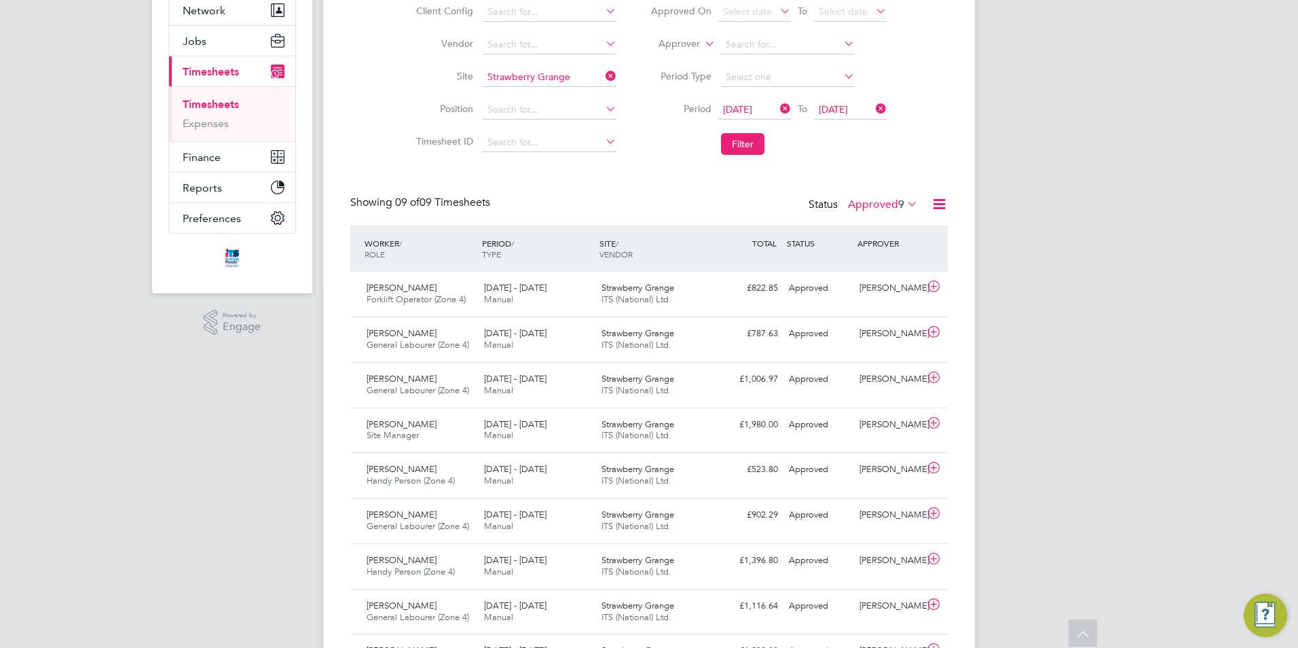 This screenshot has width=1298, height=648. I want to click on button: Engage Resource Center, so click(1266, 615).